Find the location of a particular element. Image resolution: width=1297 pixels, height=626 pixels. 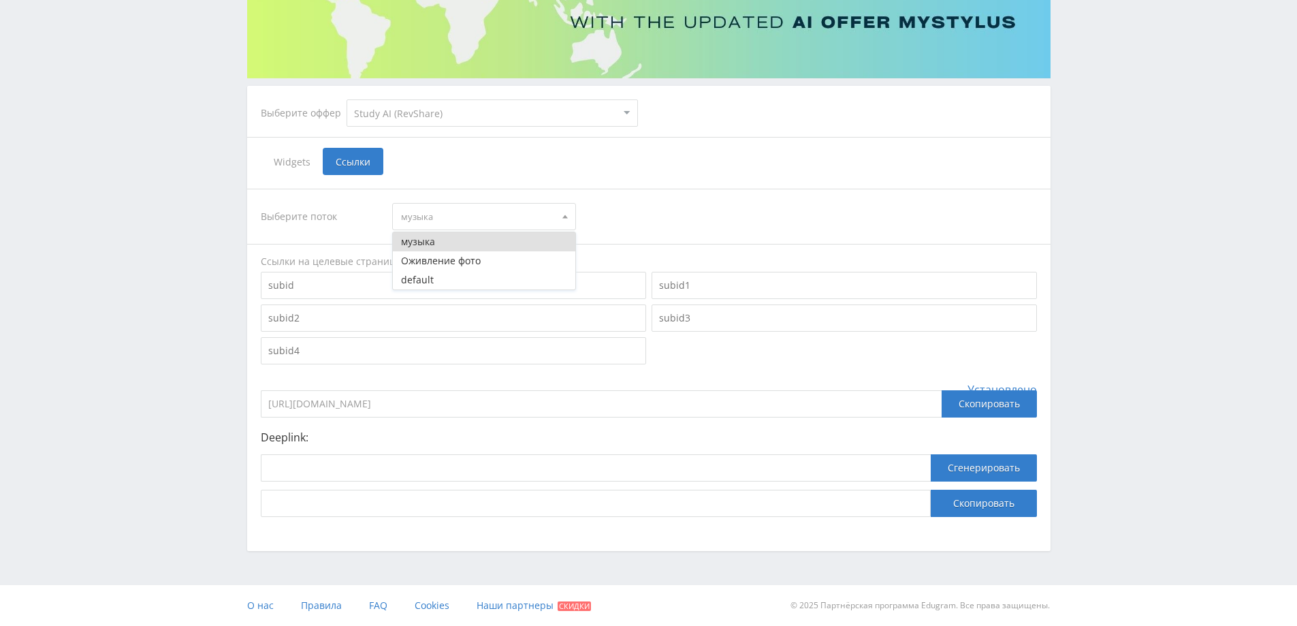

div: Выберите оффер is located at coordinates (304, 113).